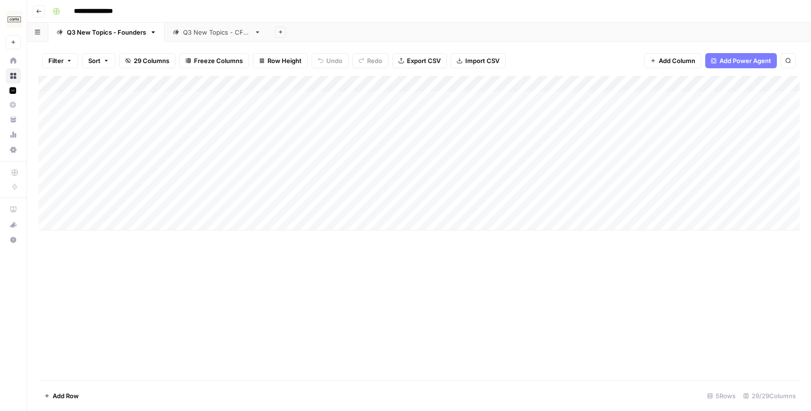  Describe the element at coordinates (217, 32) in the screenshot. I see `div: Q3 New Topics - CFOs` at that location.